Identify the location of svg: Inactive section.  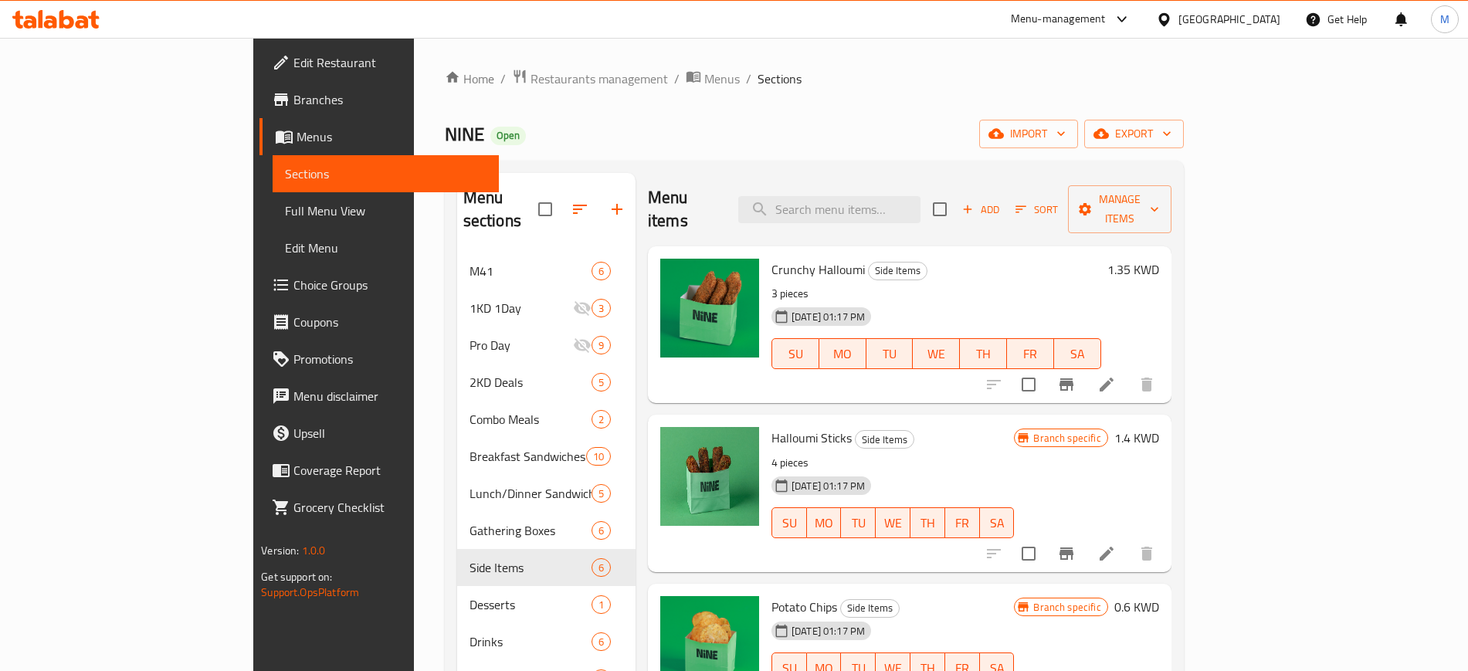
(582, 308).